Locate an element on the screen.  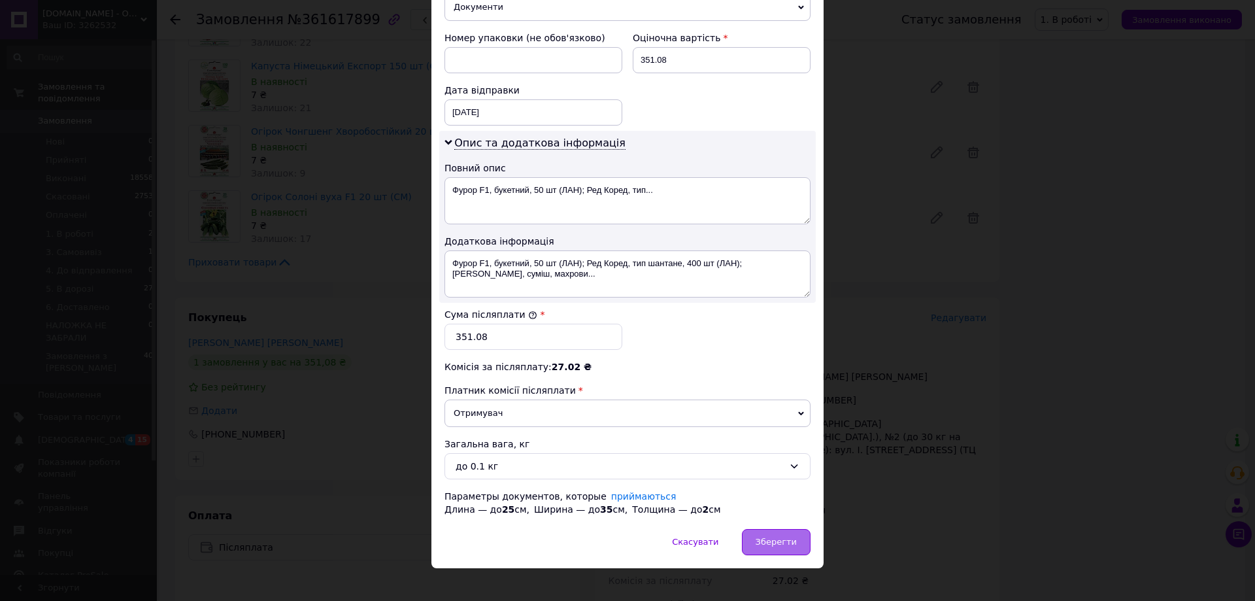
span: Скасувати is located at coordinates (695, 541).